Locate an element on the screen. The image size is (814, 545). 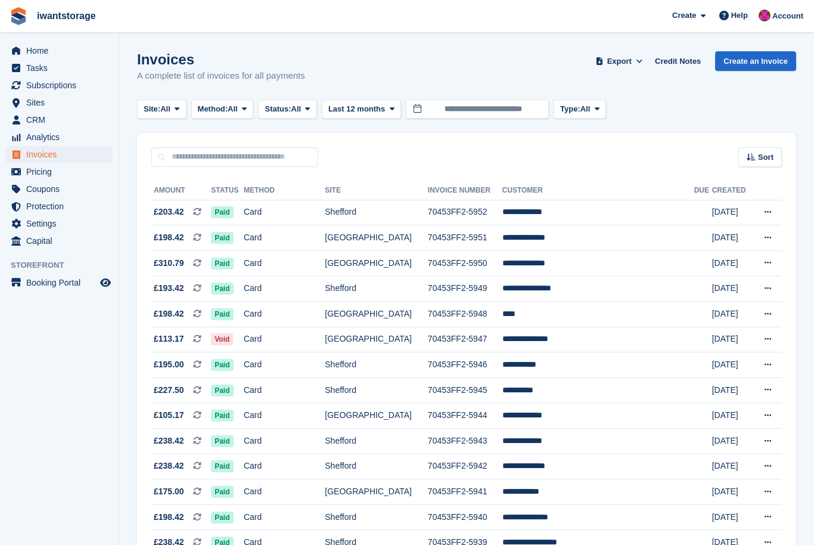
span: Account is located at coordinates (788, 16).